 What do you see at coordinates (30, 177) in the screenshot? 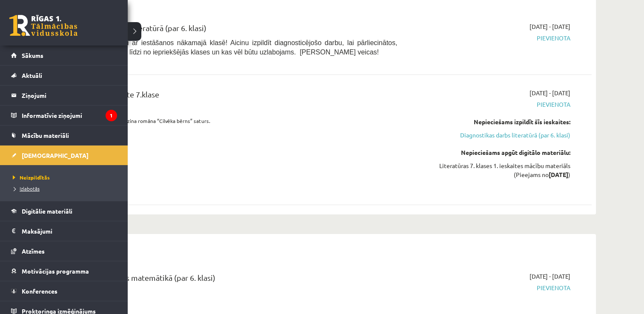
I see `span: Neizpildītās` at bounding box center [30, 177].